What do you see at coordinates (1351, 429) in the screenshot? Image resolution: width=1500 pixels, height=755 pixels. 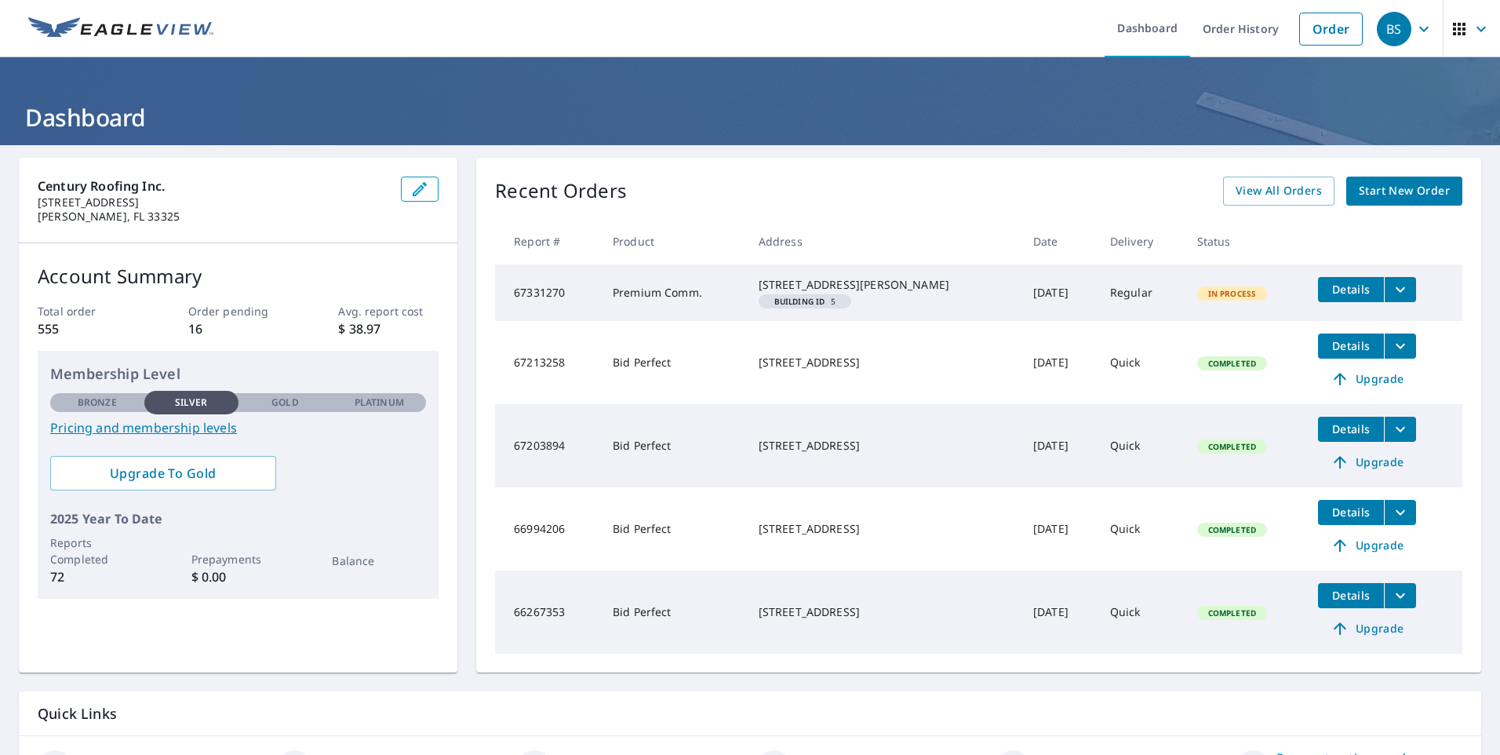 I see `button: detailsBtn-67203894` at bounding box center [1351, 429].